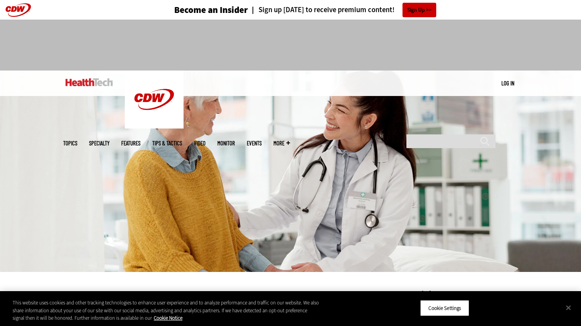  Describe the element at coordinates (196, 10) in the screenshot. I see `a: Become an Insider` at that location.